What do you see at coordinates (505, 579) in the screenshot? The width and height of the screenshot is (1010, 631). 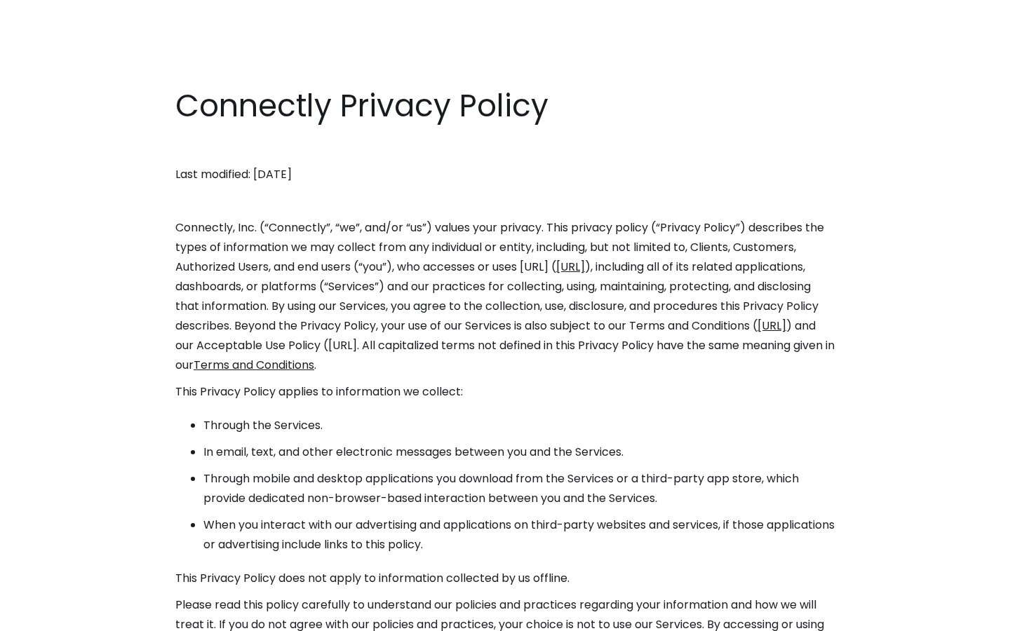 I see `p: This Privacy Policy does not apply to information collected by us offline.` at bounding box center [505, 579].